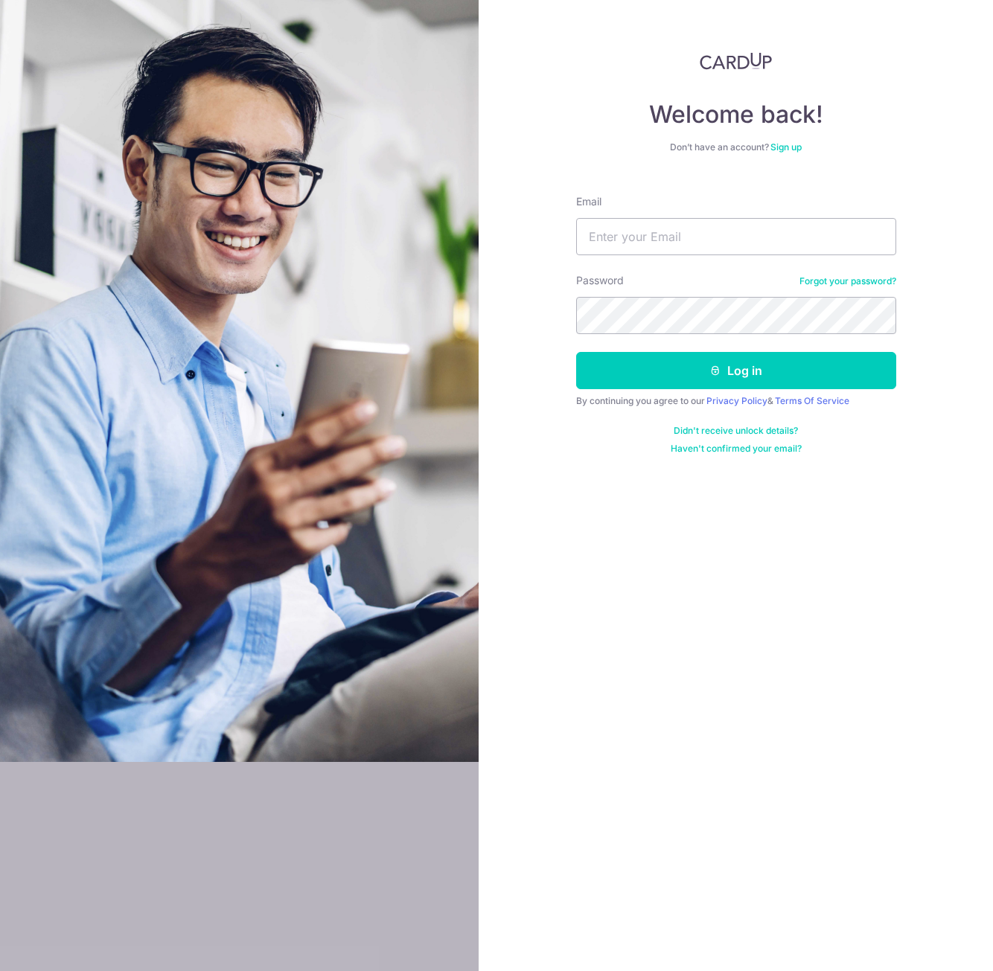  I want to click on a: Haven't confirmed your email?, so click(736, 449).